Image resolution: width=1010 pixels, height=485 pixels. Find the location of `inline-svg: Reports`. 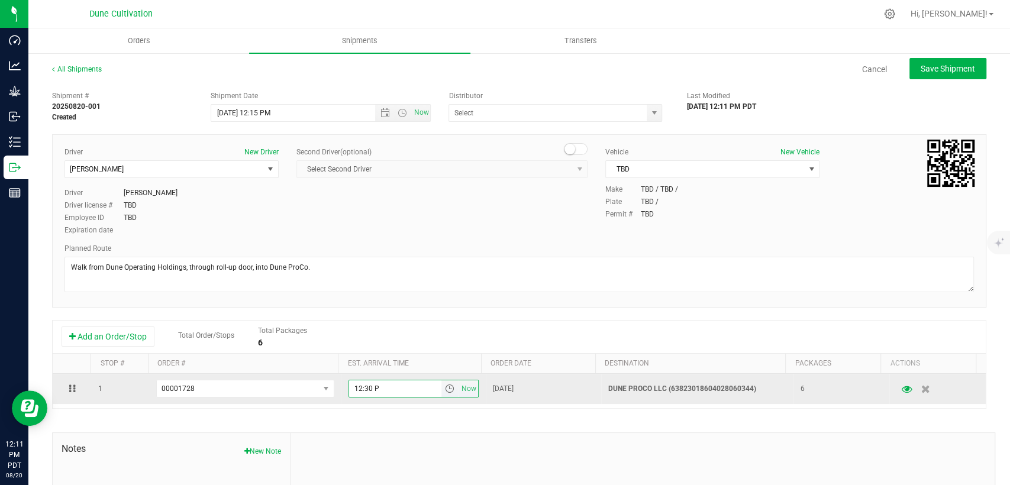

inline-svg: Reports is located at coordinates (15, 193).